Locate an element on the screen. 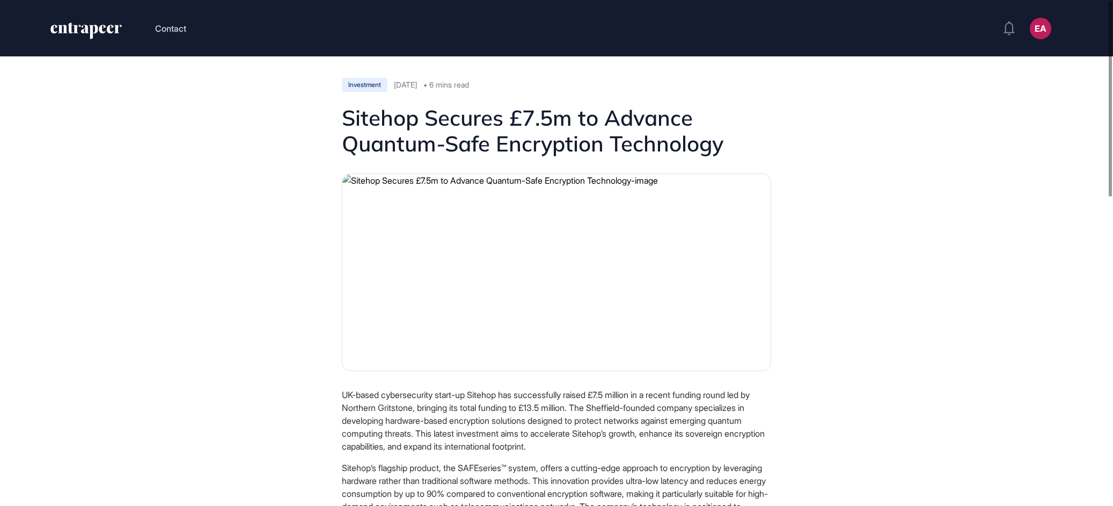  div: EA is located at coordinates (1041, 28).